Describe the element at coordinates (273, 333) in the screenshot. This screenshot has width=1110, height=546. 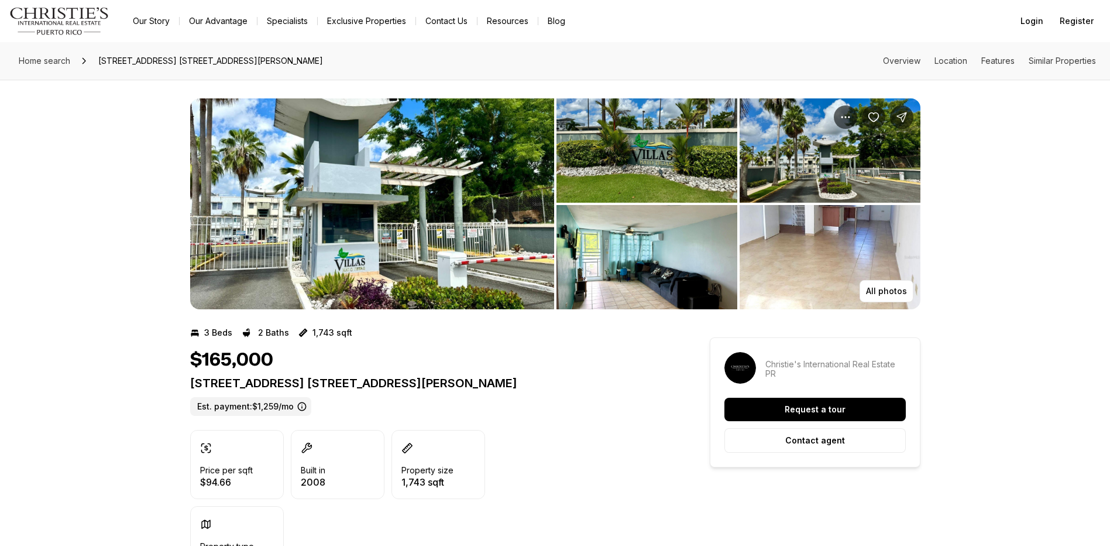
I see `p: 2 Baths` at that location.